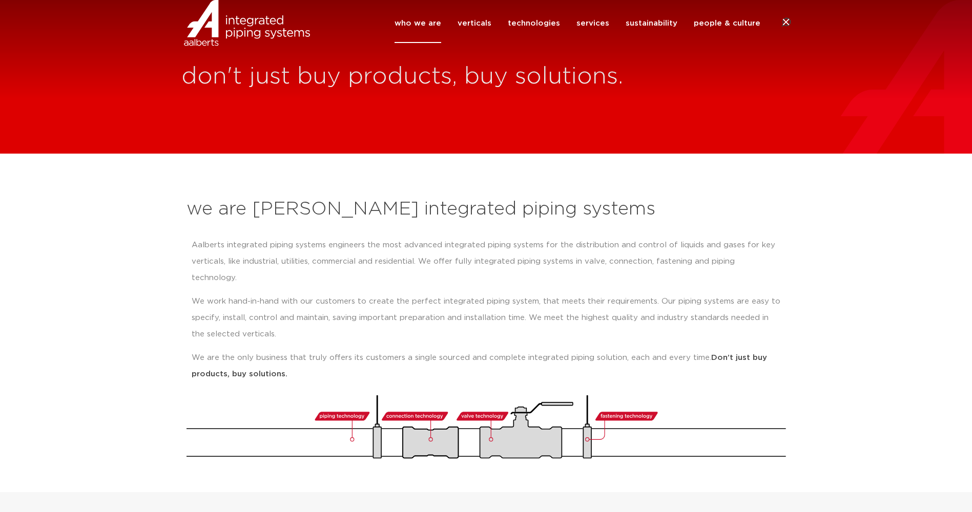  I want to click on p: We work hand-in-hand with our customers to create the perfect integrated piping system, that meet..., so click(486, 318).